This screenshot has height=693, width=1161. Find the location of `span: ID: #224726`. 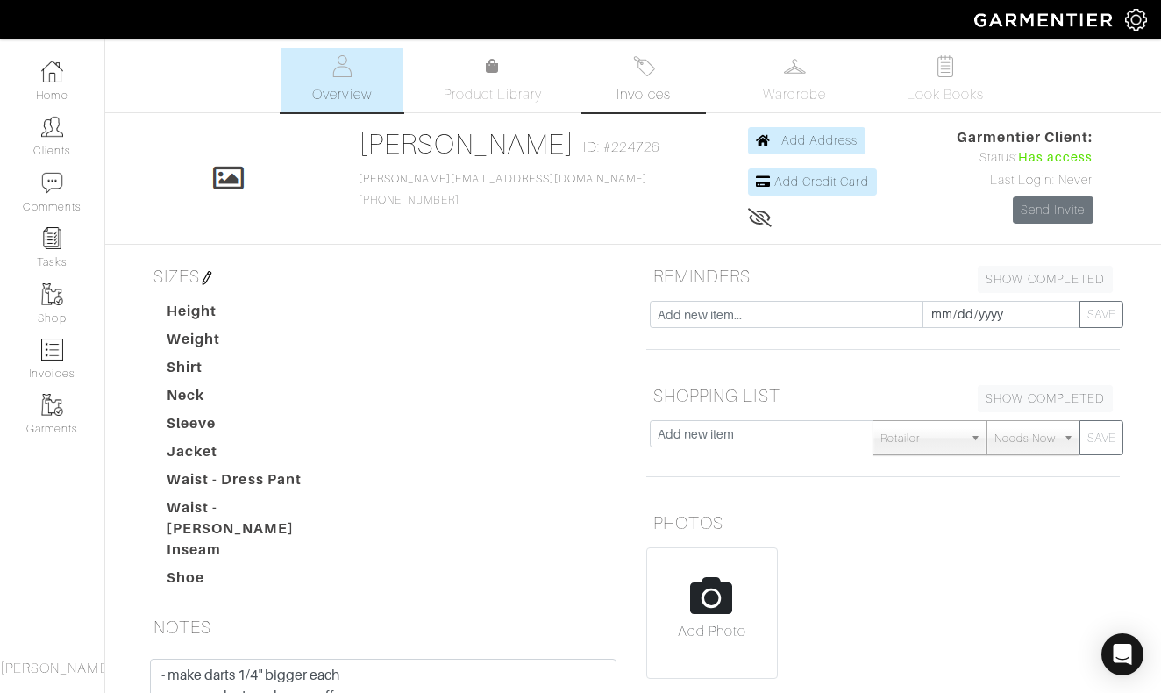

span: ID: #224726 is located at coordinates (621, 147).